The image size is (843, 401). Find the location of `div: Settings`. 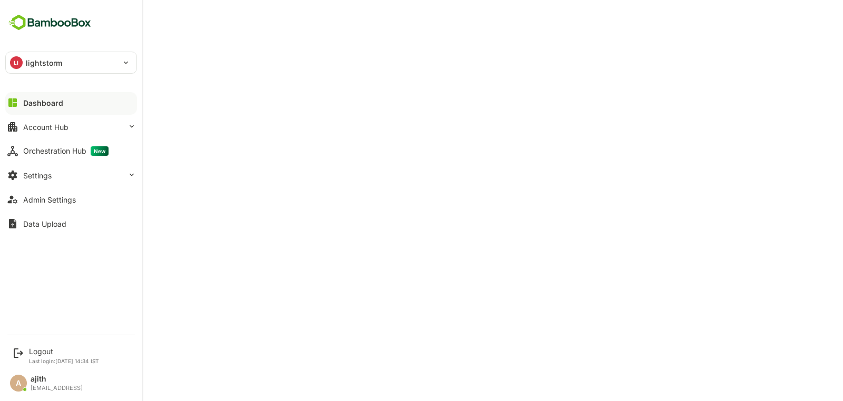

div: Settings is located at coordinates (37, 175).